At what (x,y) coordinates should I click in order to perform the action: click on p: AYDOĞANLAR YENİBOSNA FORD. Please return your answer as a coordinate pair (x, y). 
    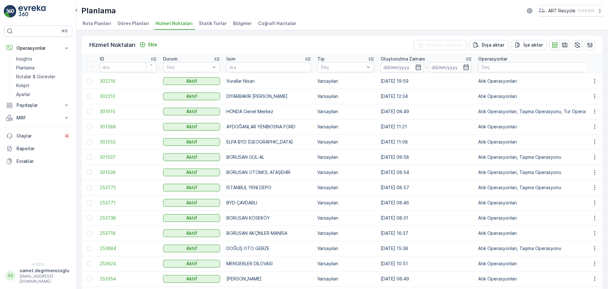
    Looking at the image, I should click on (269, 127).